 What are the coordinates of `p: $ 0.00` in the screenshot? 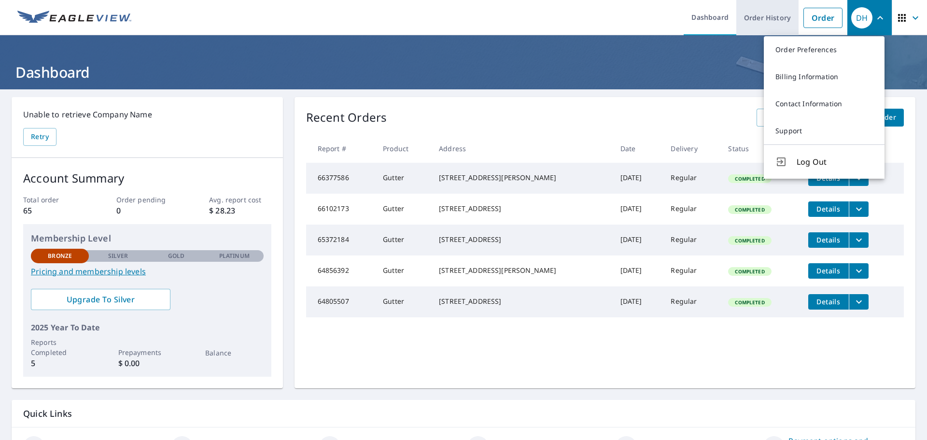 It's located at (147, 363).